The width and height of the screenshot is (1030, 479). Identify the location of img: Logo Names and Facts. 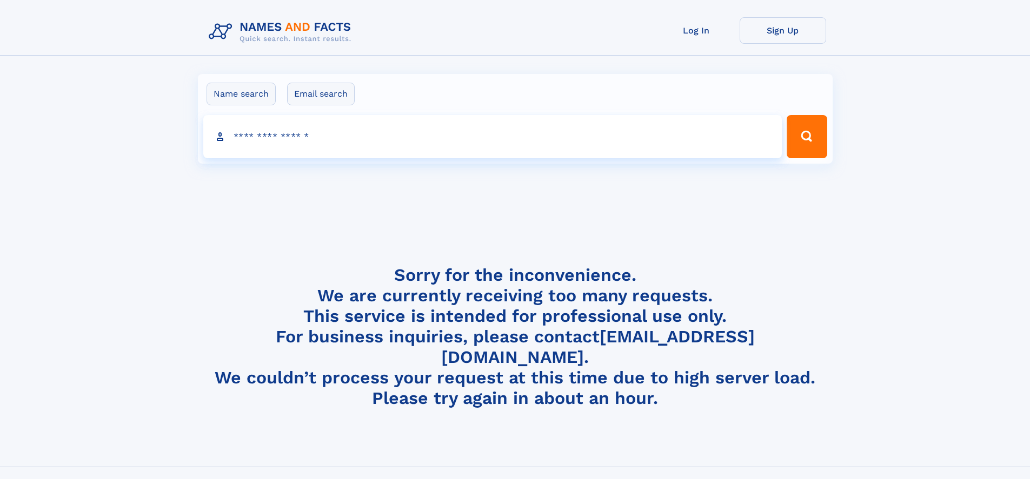
(282, 32).